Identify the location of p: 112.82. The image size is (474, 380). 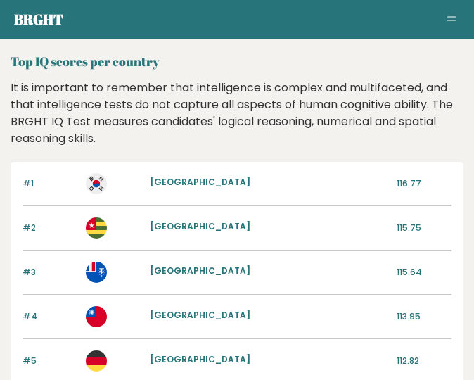
(424, 361).